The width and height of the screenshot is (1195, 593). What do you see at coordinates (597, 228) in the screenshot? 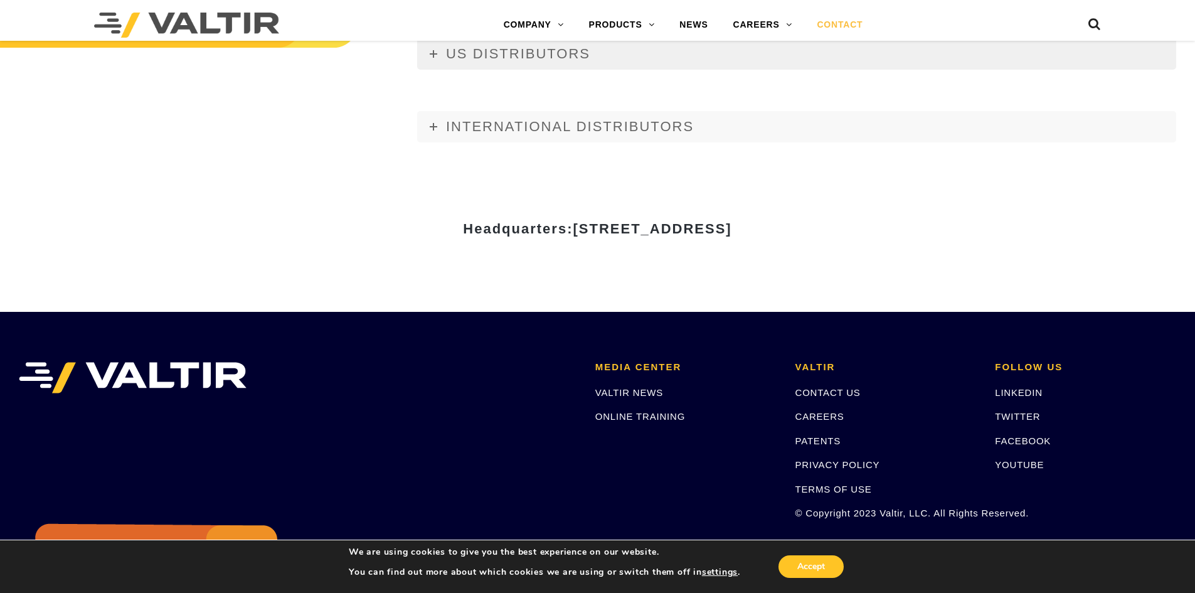
I see `strong: Headquarters:` at bounding box center [597, 228].